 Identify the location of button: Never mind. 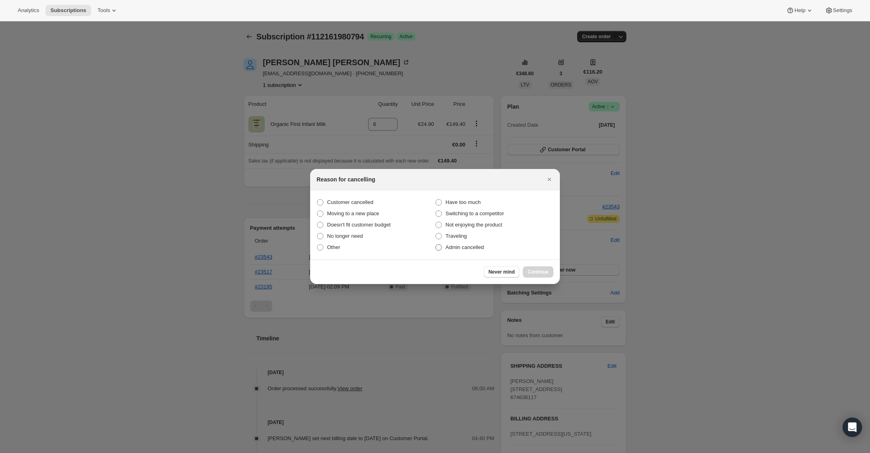
(501, 272).